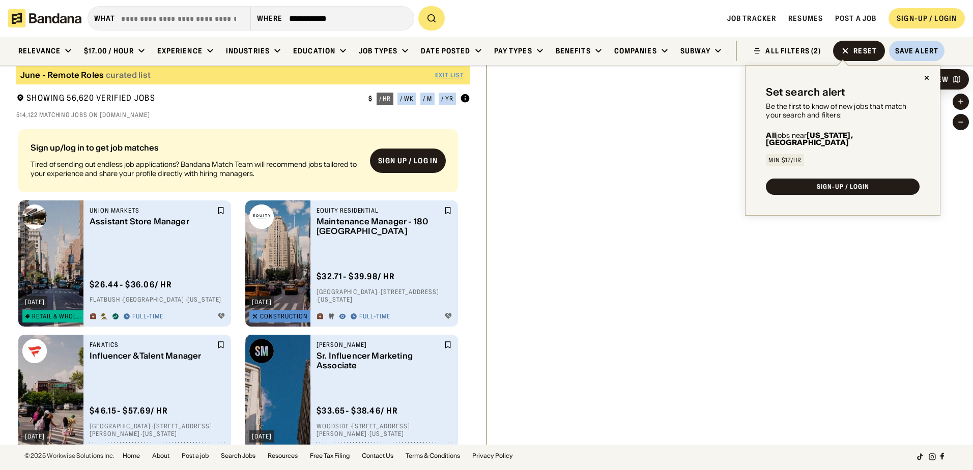 This screenshot has width=973, height=470. I want to click on img: Steve Madden logo, so click(262, 351).